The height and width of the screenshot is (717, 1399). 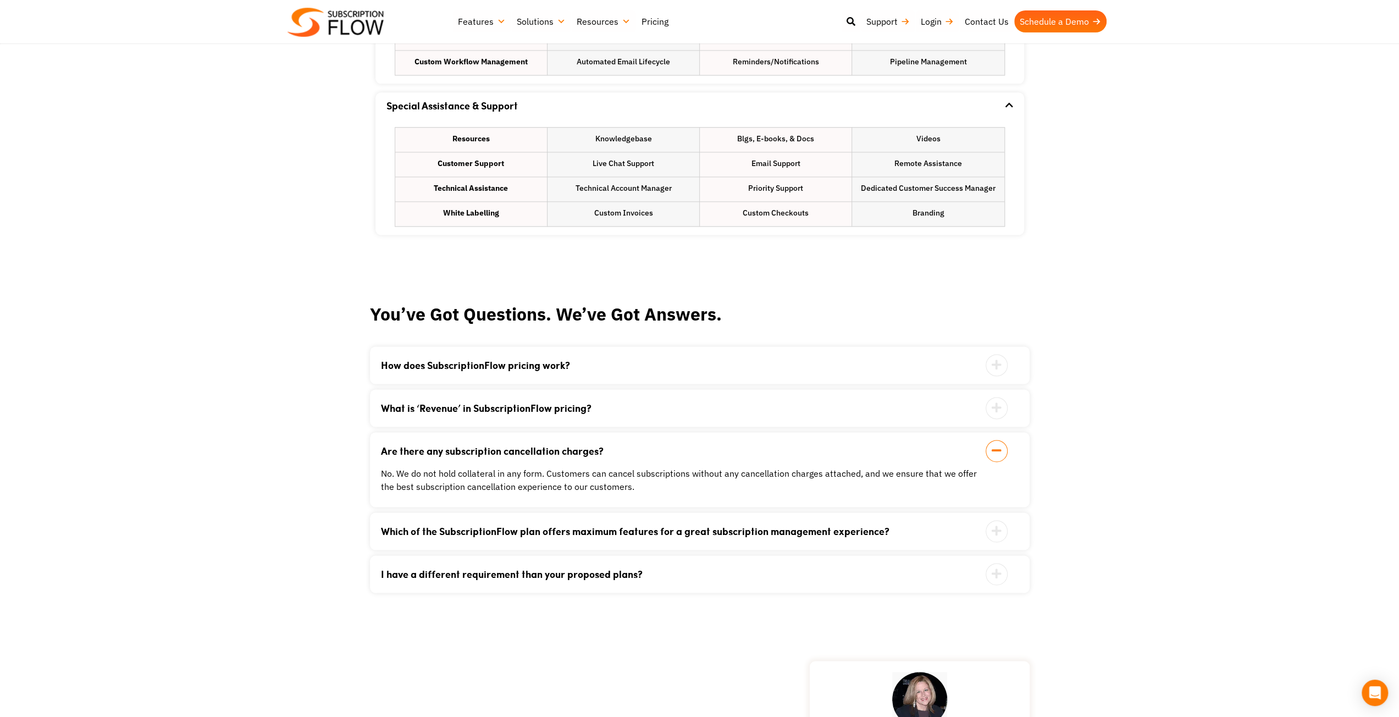 What do you see at coordinates (686, 480) in the screenshot?
I see `div: No. We do not hold collateral in any form. Customers can cancel subscriptions without any cancell...` at bounding box center [686, 480].